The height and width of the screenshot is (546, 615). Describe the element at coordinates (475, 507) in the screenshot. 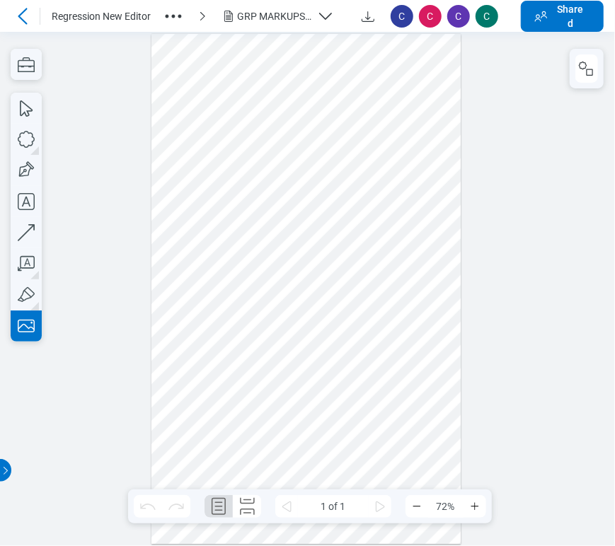

I see `button: Zoom In` at that location.